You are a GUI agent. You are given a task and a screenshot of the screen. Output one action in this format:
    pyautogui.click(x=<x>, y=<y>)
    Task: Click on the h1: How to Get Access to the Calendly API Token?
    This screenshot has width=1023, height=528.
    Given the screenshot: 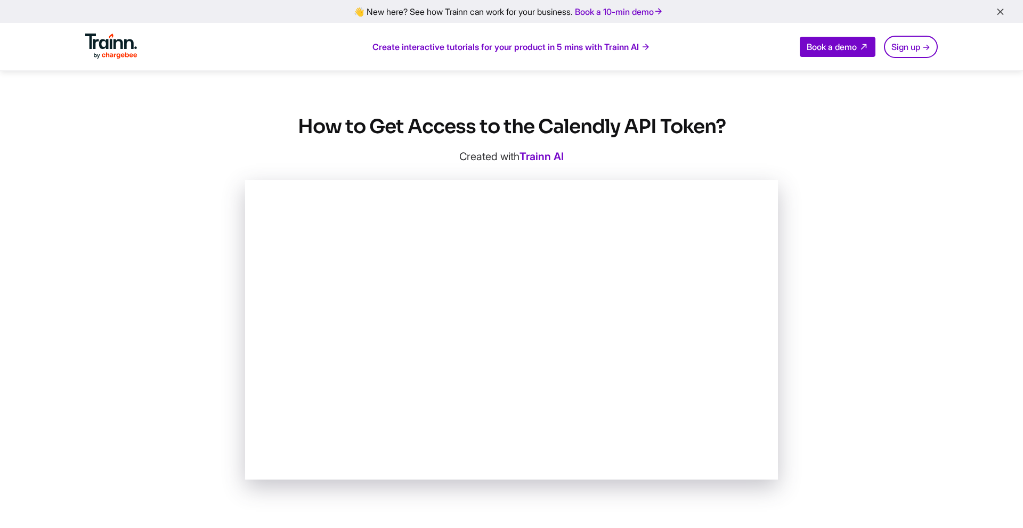 What is the action you would take?
    pyautogui.click(x=511, y=127)
    